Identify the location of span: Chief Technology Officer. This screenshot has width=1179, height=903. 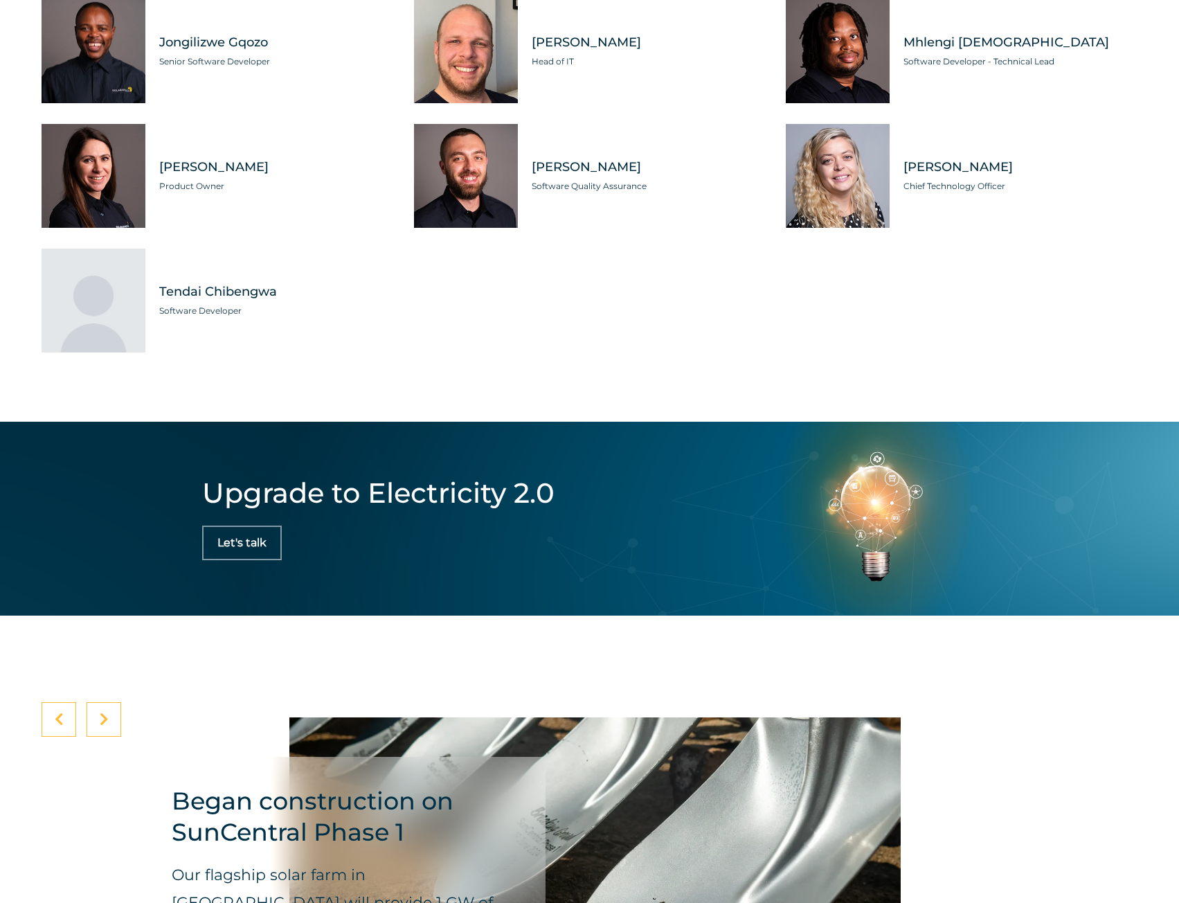
(1020, 186).